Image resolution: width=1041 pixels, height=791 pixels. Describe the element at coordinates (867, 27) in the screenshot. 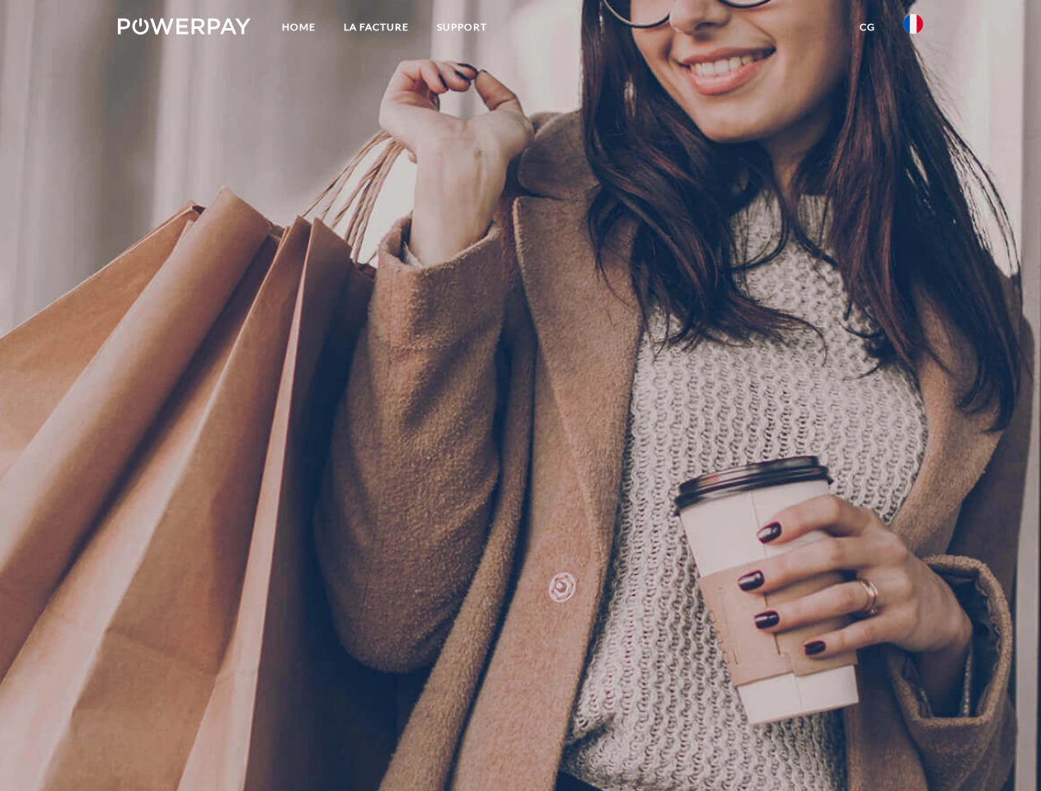

I see `a: CG` at that location.